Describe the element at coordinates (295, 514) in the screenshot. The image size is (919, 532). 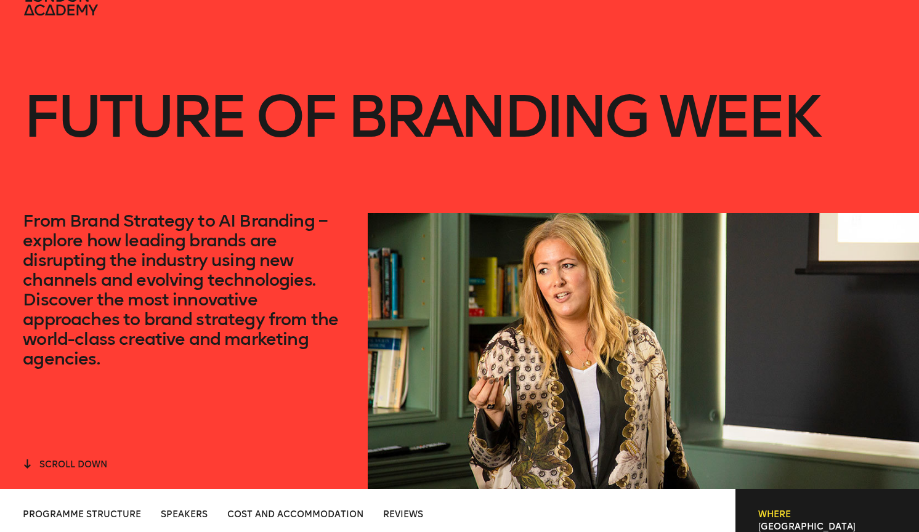
I see `span: Cost and Accommodation` at that location.